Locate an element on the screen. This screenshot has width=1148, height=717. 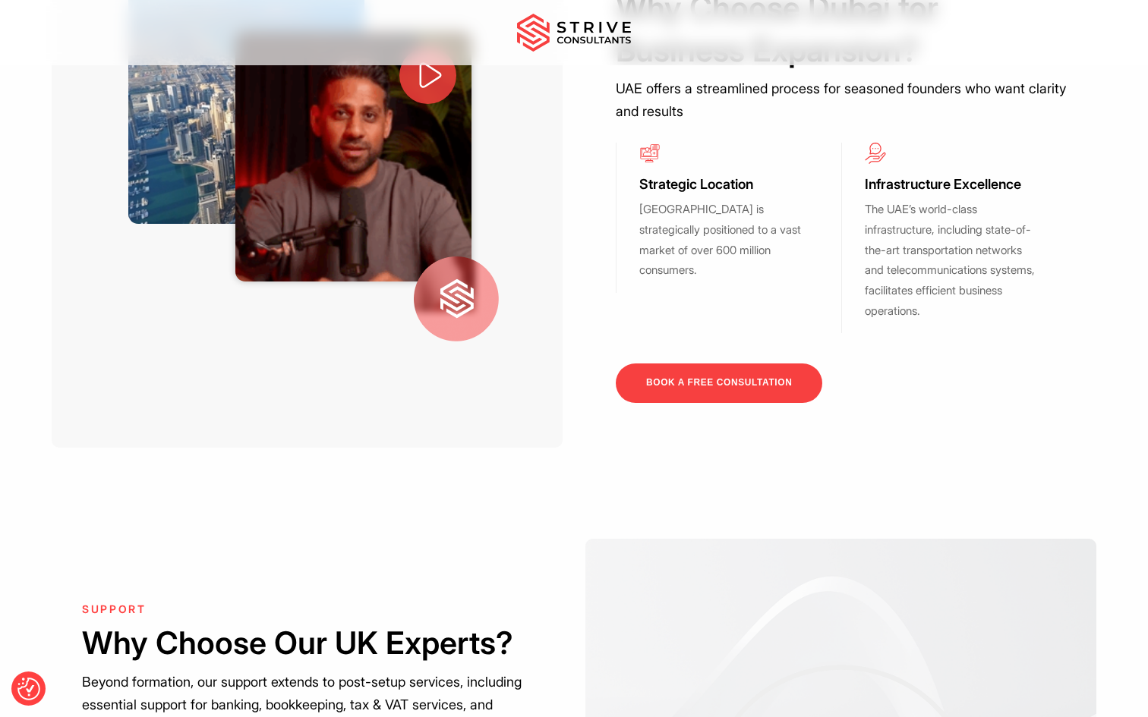
p: The UAE’s world-class infrastructure, including state-of-the-art transportation networks and tele... is located at coordinates (954, 260).